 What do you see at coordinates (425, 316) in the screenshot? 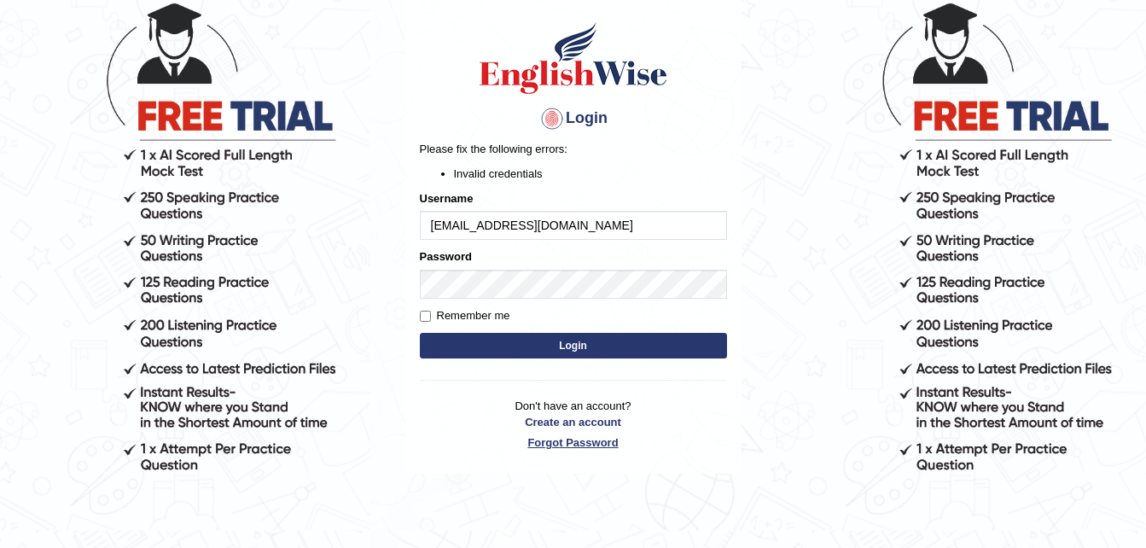
I see `input: Remember me` at bounding box center [425, 316].